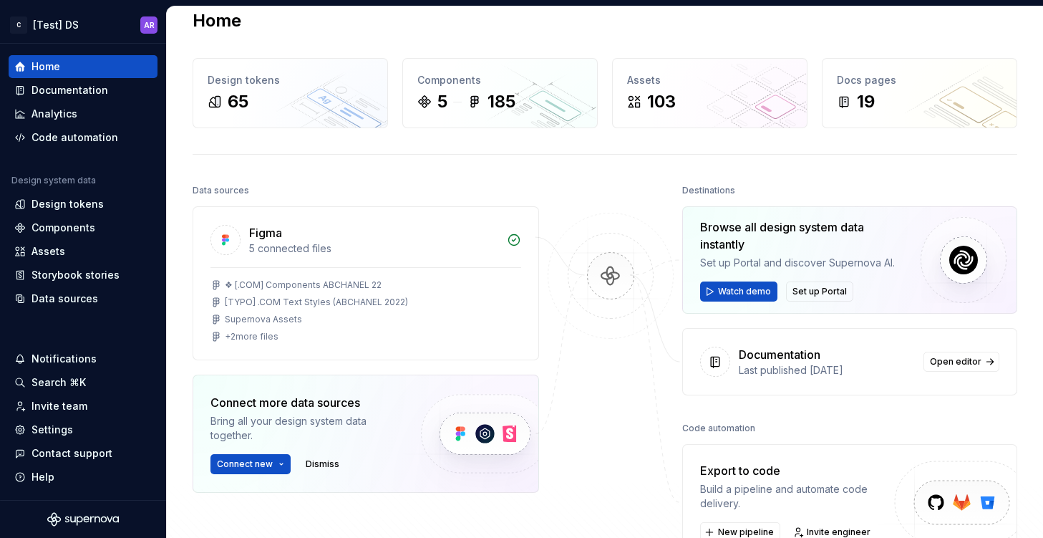 The height and width of the screenshot is (538, 1043). I want to click on h2: Home, so click(217, 21).